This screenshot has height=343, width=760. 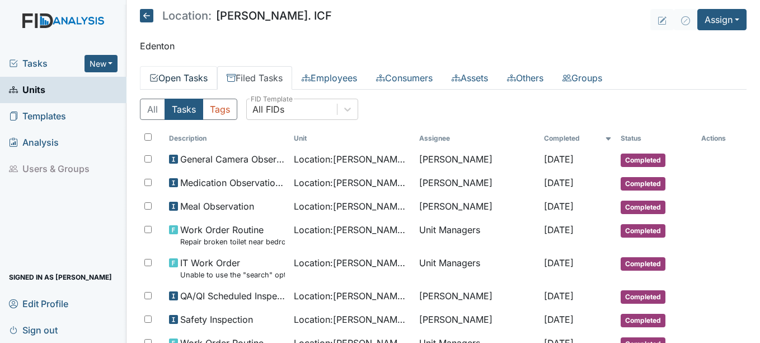 What do you see at coordinates (187, 16) in the screenshot?
I see `span: Location:` at bounding box center [187, 16].